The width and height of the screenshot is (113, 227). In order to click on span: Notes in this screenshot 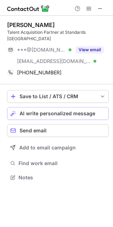, I will do `click(62, 178)`.